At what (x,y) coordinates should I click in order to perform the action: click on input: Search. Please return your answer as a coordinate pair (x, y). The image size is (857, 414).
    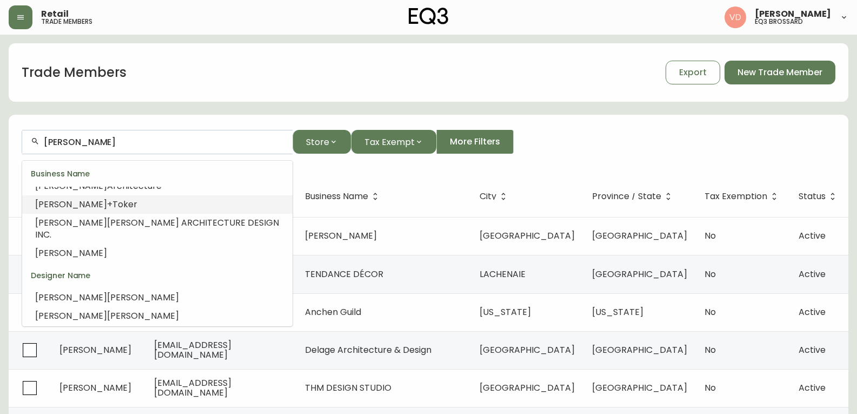
    Looking at the image, I should click on (164, 142).